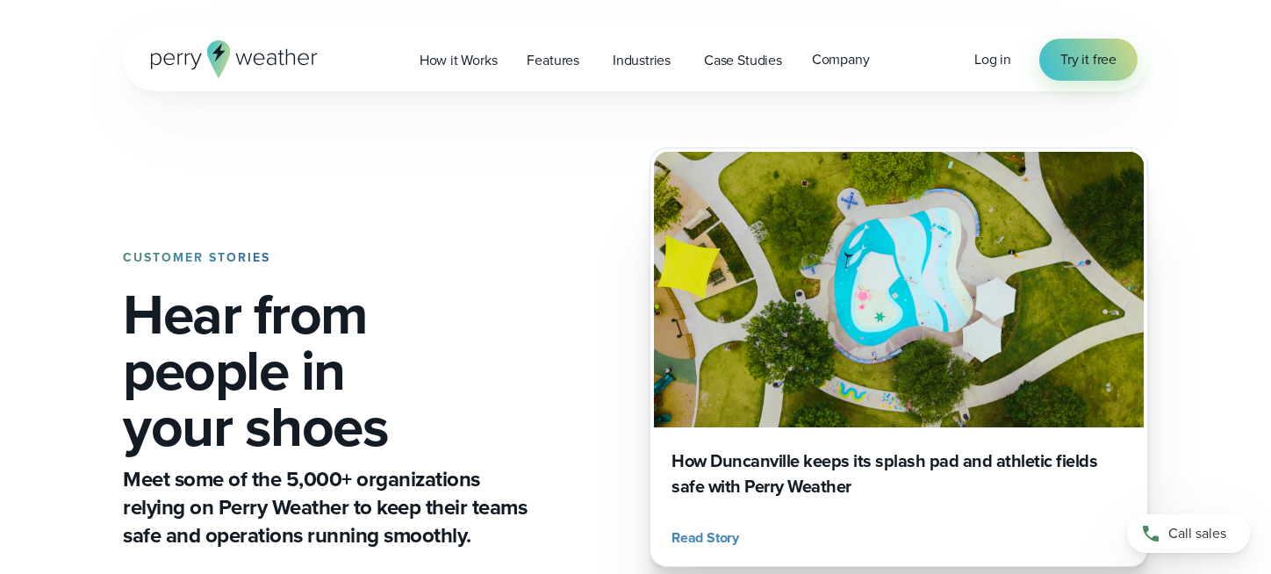 This screenshot has width=1271, height=574. What do you see at coordinates (899, 290) in the screenshot?
I see `img: Duncanville Splash Pad` at bounding box center [899, 290].